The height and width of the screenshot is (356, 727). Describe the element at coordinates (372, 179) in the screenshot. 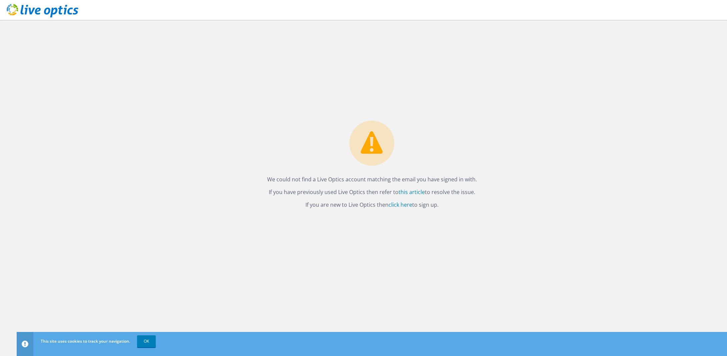

I see `p: We could not find a Live Optics account matching the email you have signed in with.` at that location.